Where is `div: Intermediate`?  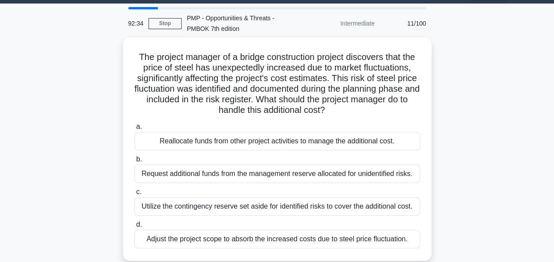
div: Intermediate is located at coordinates (341, 23).